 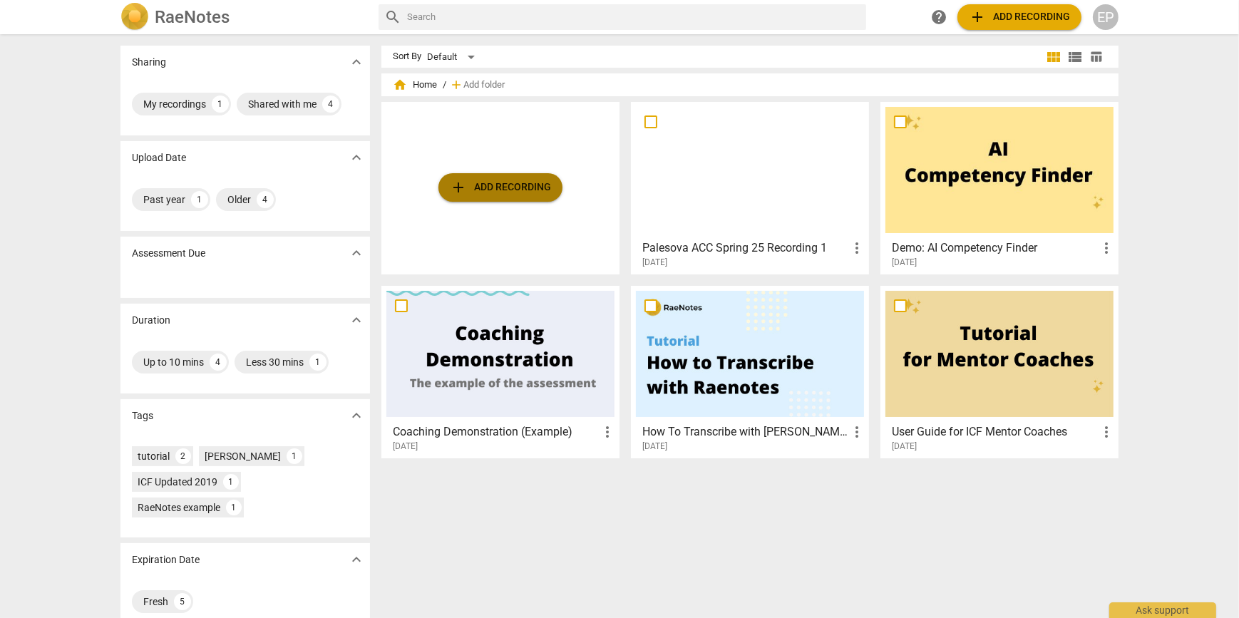 What do you see at coordinates (453, 57) in the screenshot?
I see `div: Default` at bounding box center [453, 57].